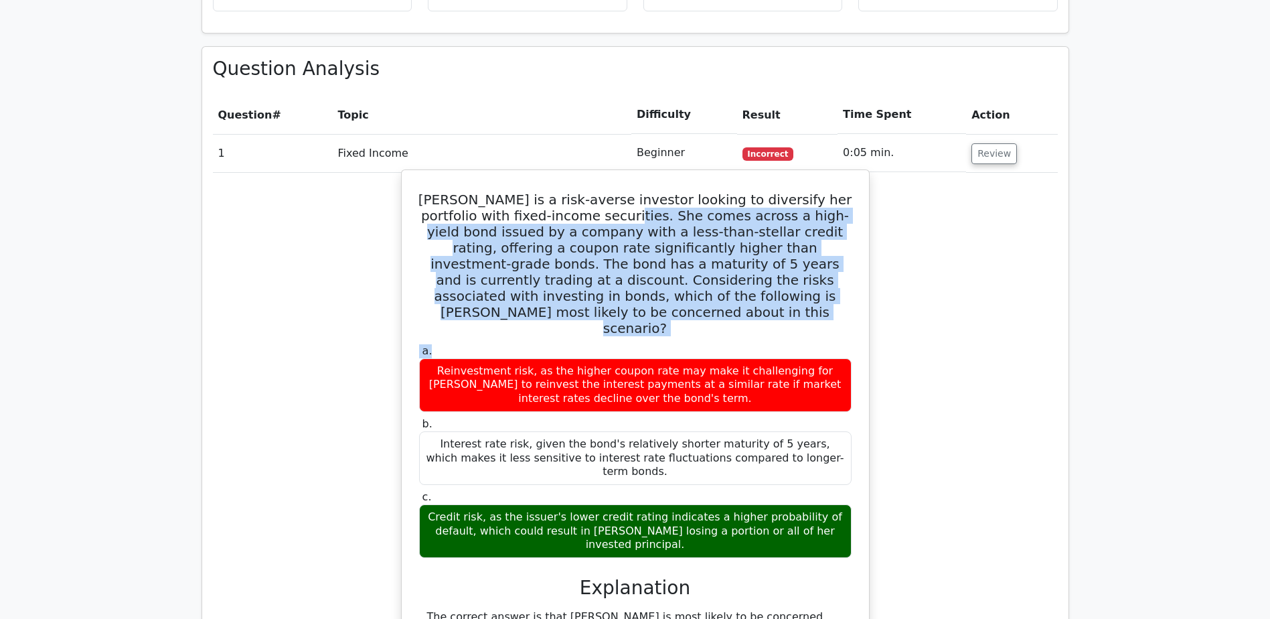 This screenshot has width=1270, height=619. I want to click on th: Result, so click(787, 114).